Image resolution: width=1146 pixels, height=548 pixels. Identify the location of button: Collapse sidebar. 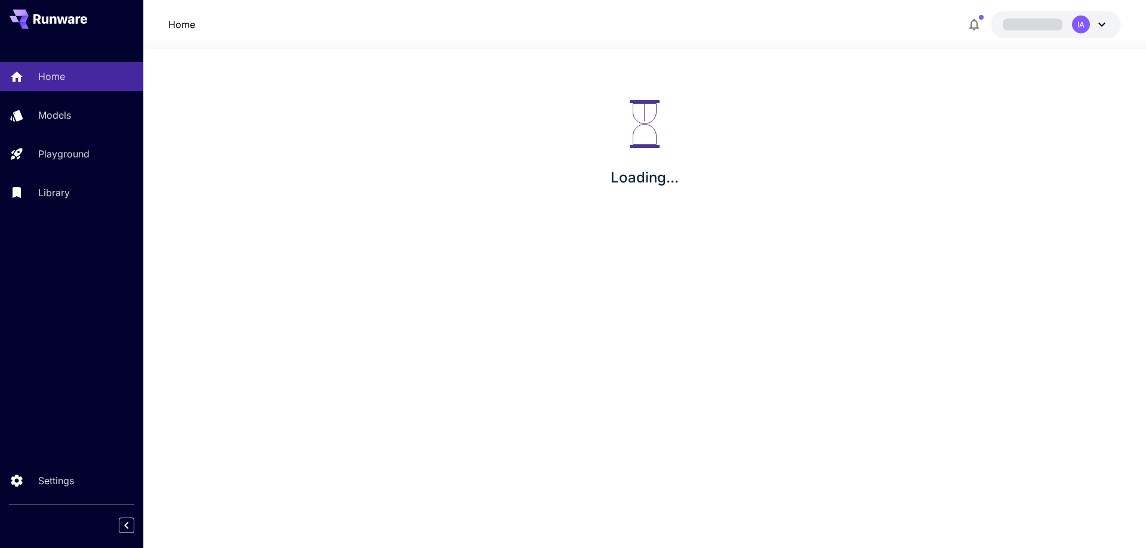
(127, 526).